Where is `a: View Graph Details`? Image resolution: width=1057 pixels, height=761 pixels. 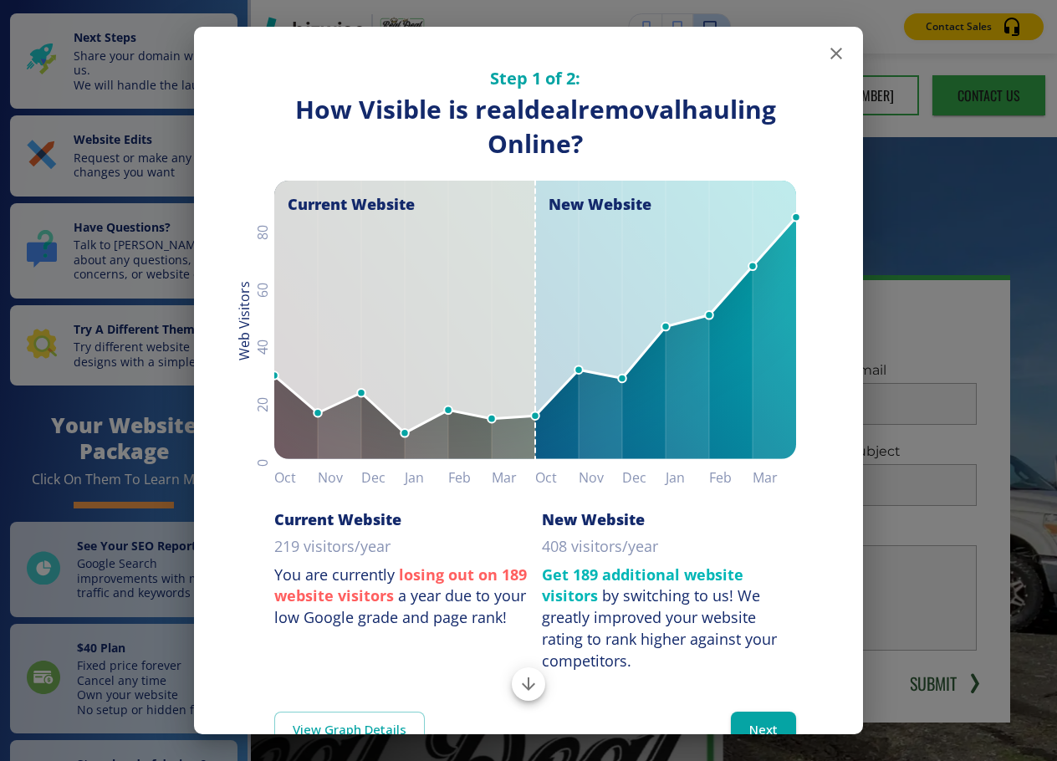
a: View Graph Details is located at coordinates (349, 729).